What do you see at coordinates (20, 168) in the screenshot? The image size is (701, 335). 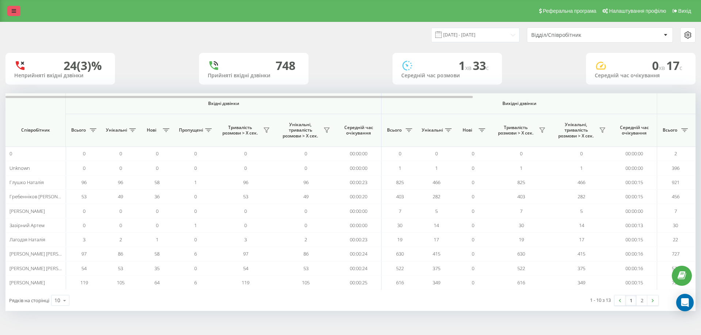 I see `span: Unknown` at bounding box center [20, 168].